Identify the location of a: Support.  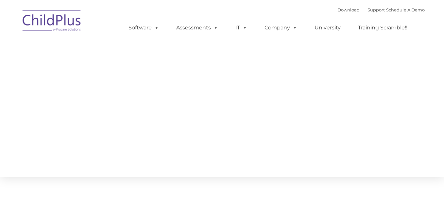
(376, 10).